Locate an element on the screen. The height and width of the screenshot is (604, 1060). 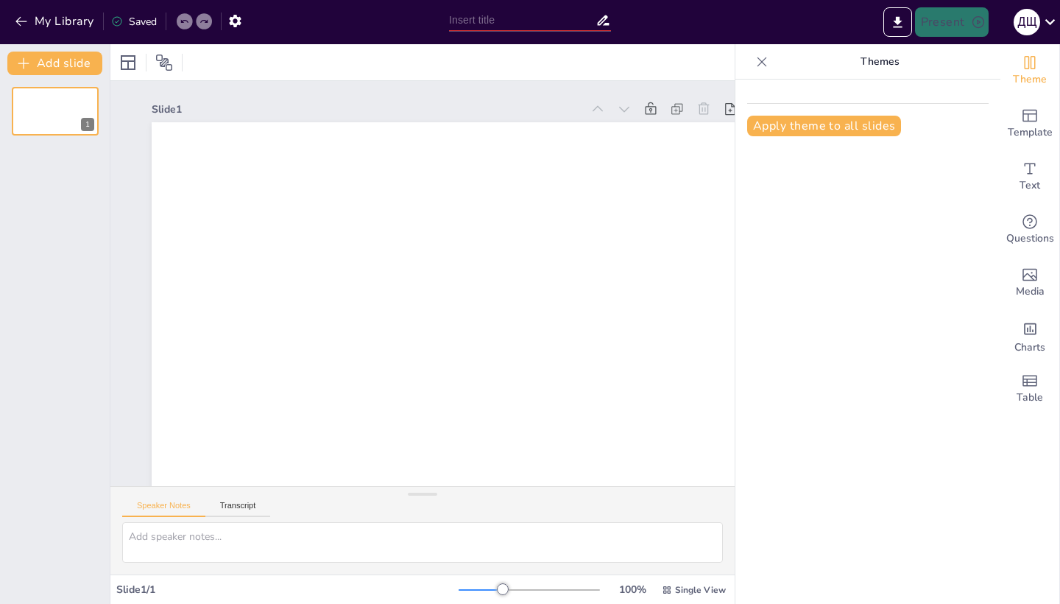
div: Add text boxes is located at coordinates (1030, 177).